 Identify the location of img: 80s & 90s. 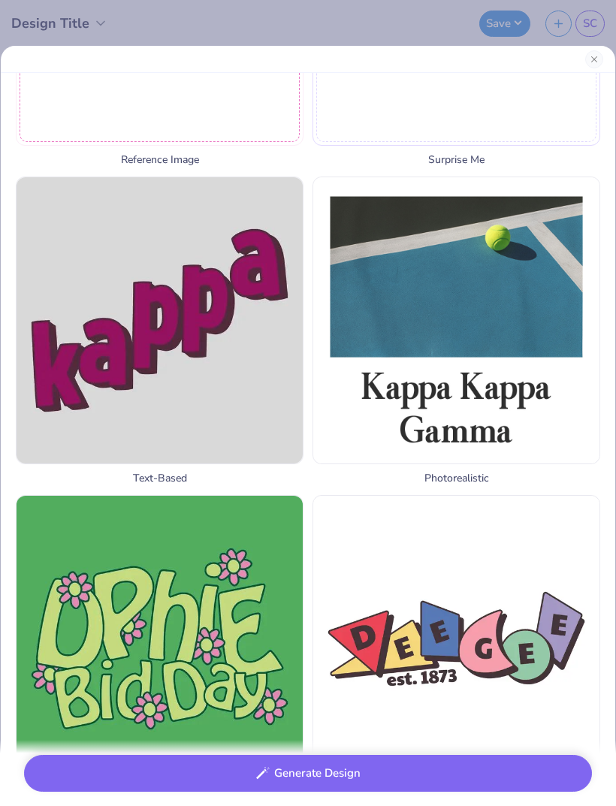
(456, 639).